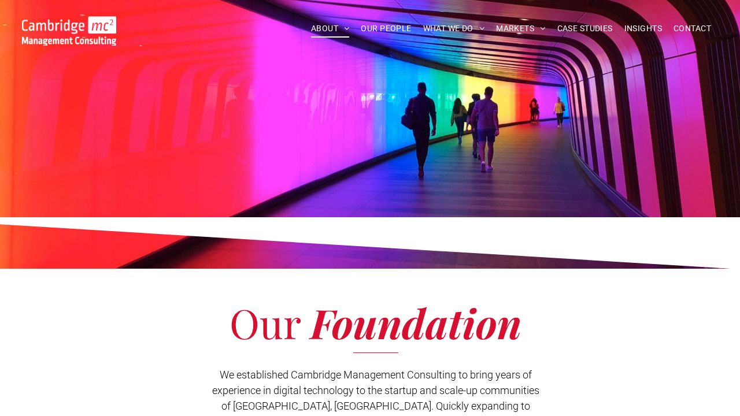 This screenshot has height=416, width=740. Describe the element at coordinates (520, 28) in the screenshot. I see `a: MARKETS` at that location.